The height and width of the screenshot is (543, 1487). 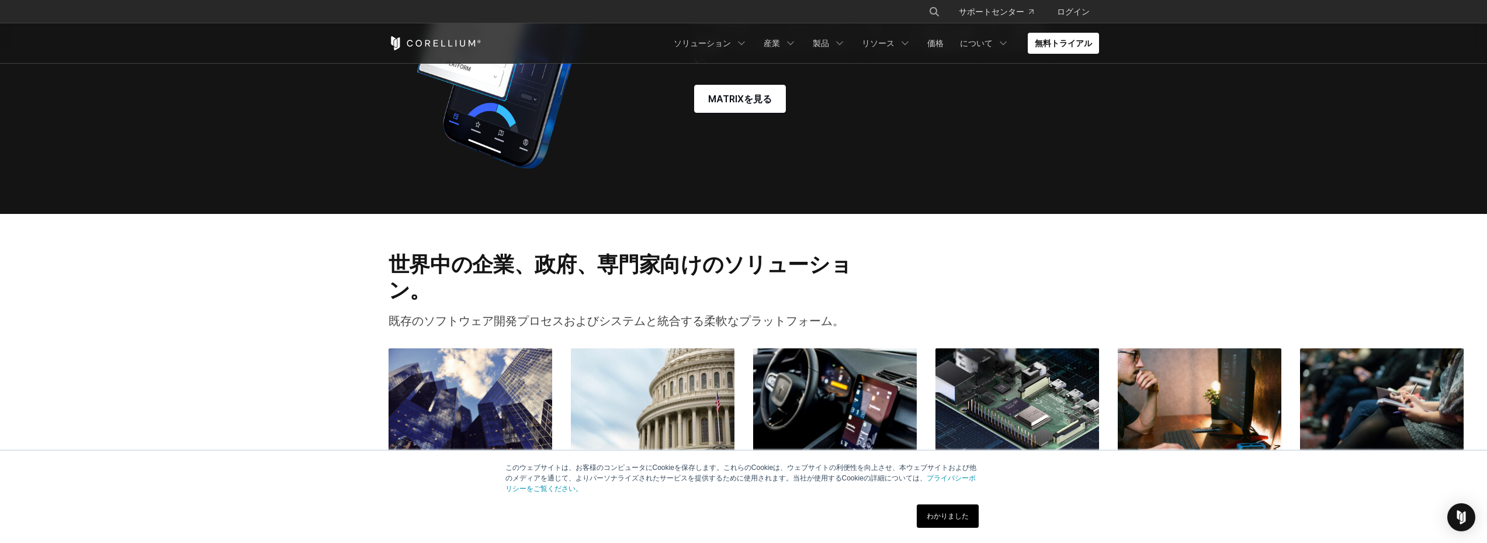 I want to click on a: MATRIXを見る, so click(x=740, y=99).